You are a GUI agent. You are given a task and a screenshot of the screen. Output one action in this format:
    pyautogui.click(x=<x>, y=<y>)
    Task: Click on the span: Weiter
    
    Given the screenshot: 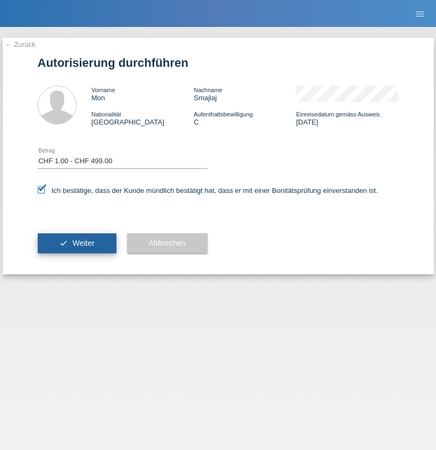 What is the action you would take?
    pyautogui.click(x=83, y=243)
    